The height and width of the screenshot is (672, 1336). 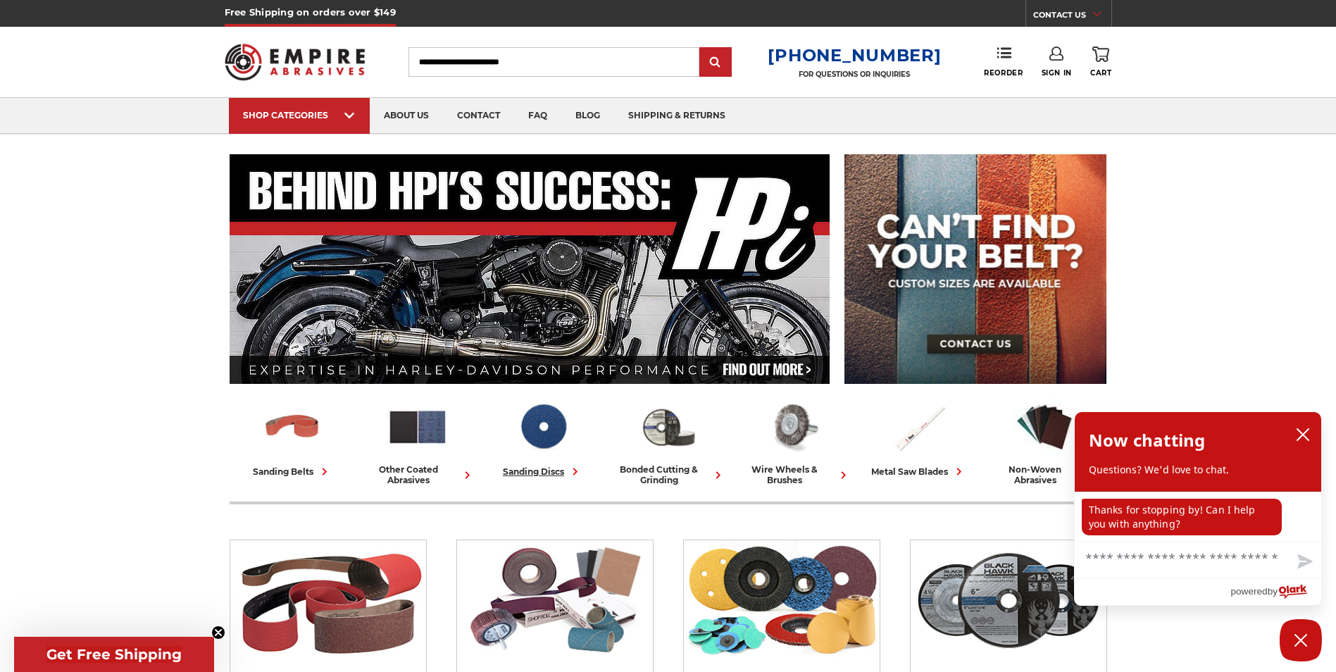 What do you see at coordinates (1300, 640) in the screenshot?
I see `button: Close Chatbox` at bounding box center [1300, 640].